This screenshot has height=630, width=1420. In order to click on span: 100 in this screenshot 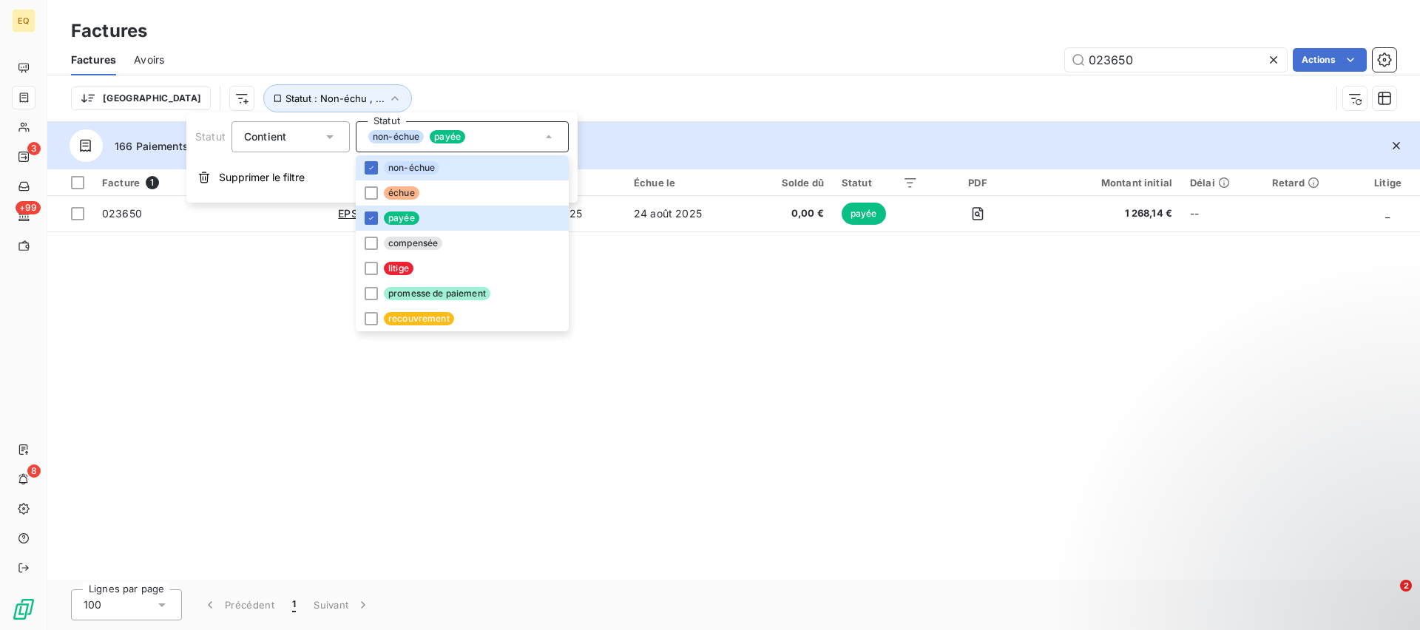, I will do `click(92, 605)`.